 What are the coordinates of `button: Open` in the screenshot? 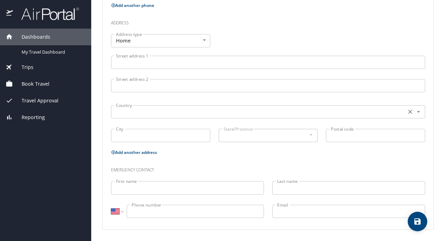 It's located at (419, 112).